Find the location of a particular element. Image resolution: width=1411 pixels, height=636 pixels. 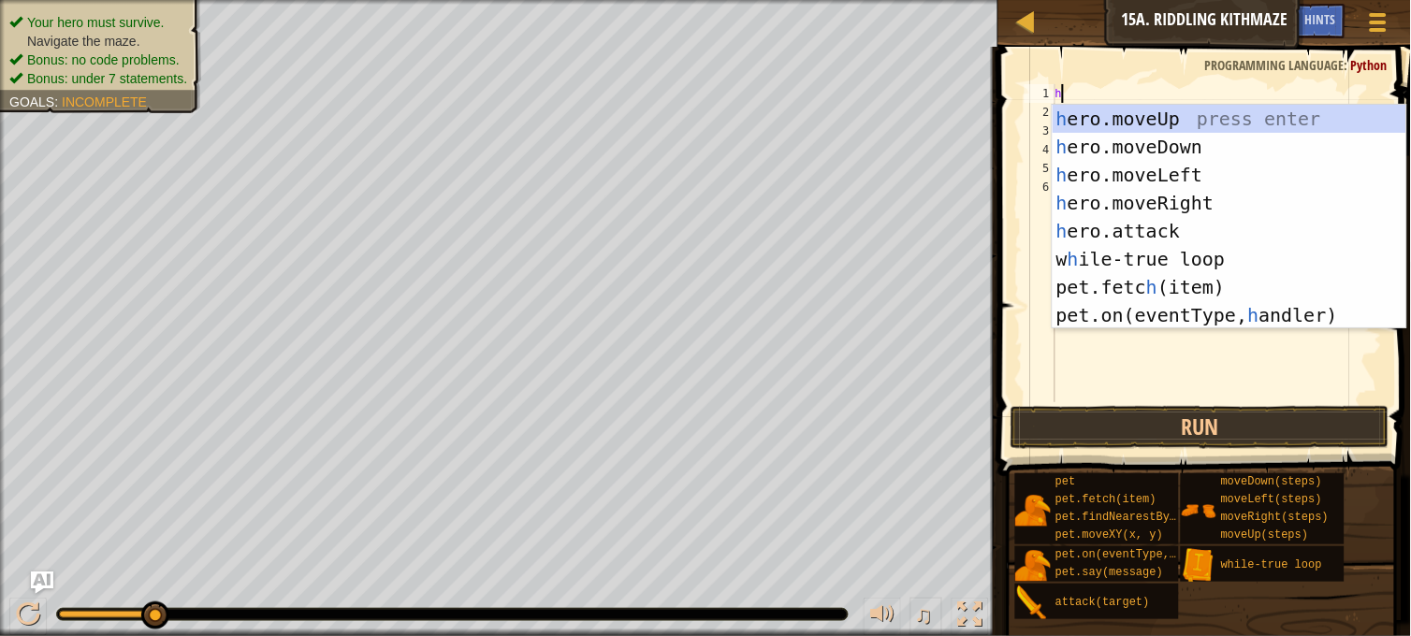

span: Hints is located at coordinates (1320, 19).